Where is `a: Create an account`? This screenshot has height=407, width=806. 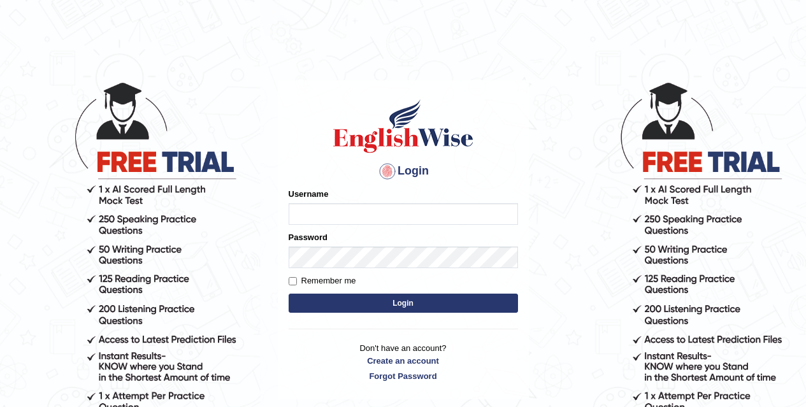 a: Create an account is located at coordinates (403, 361).